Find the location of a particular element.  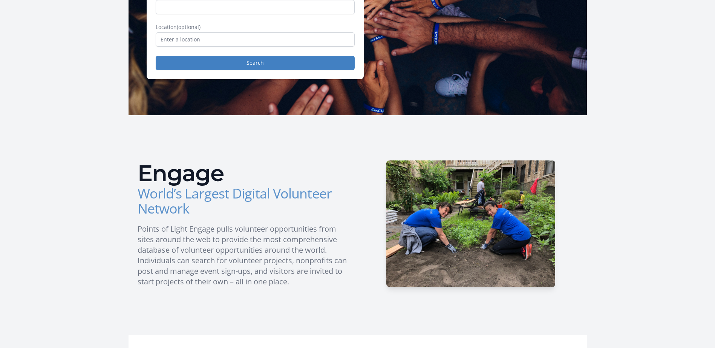

h3: World’s Largest Digital Volunteer Network is located at coordinates (245, 201).